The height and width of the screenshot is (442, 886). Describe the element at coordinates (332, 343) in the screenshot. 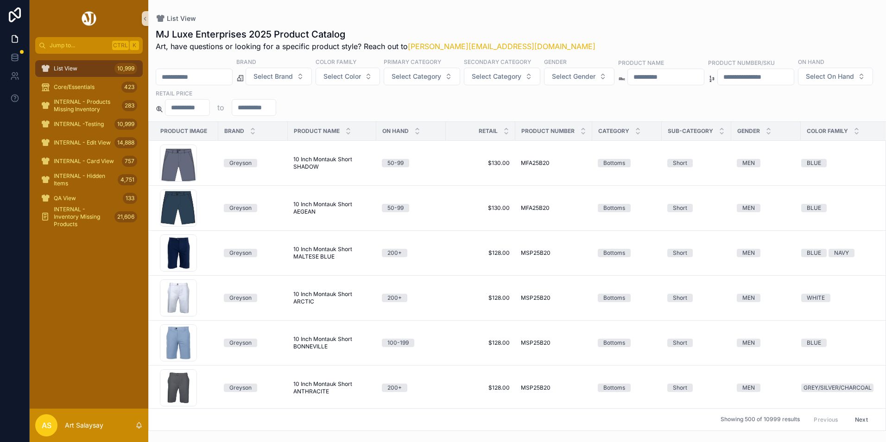

I see `a: 10 Inch Montauk Short BONNEVILLE` at that location.